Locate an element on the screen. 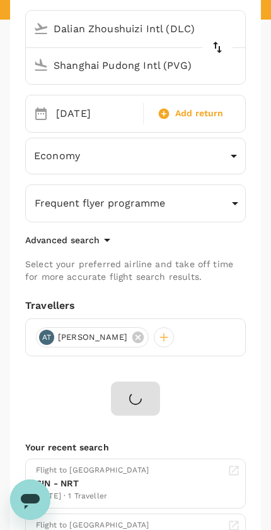 This screenshot has height=530, width=271. div: AT is located at coordinates (47, 337).